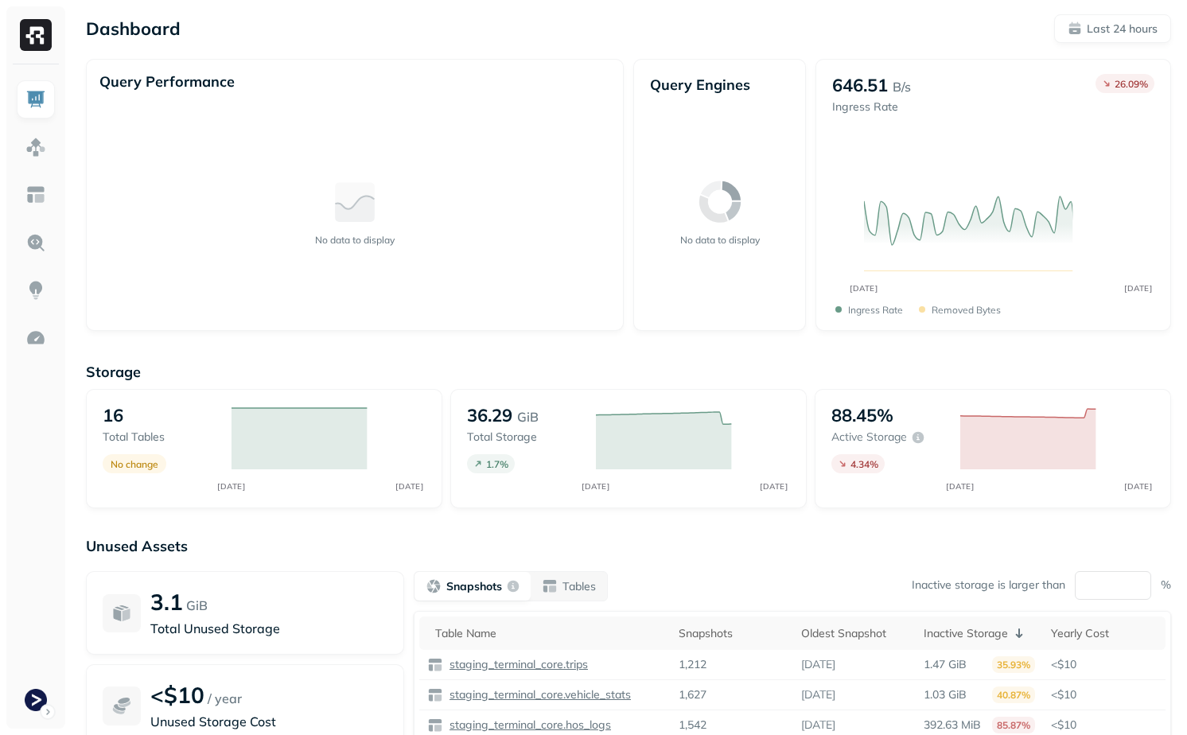 This screenshot has width=1187, height=735. Describe the element at coordinates (1014, 695) in the screenshot. I see `p: 40.87%` at that location.